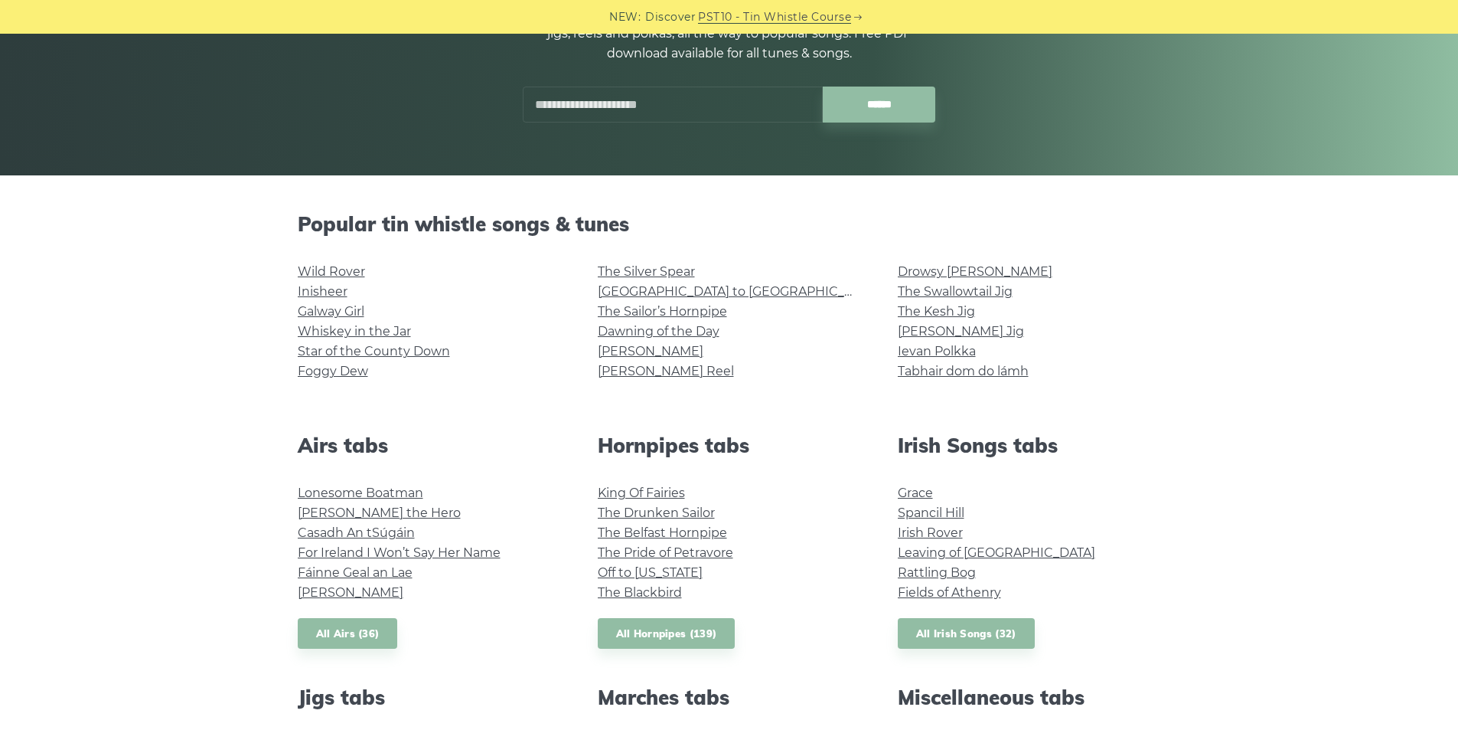  Describe the element at coordinates (361, 492) in the screenshot. I see `a: Lonesome Boatman` at that location.